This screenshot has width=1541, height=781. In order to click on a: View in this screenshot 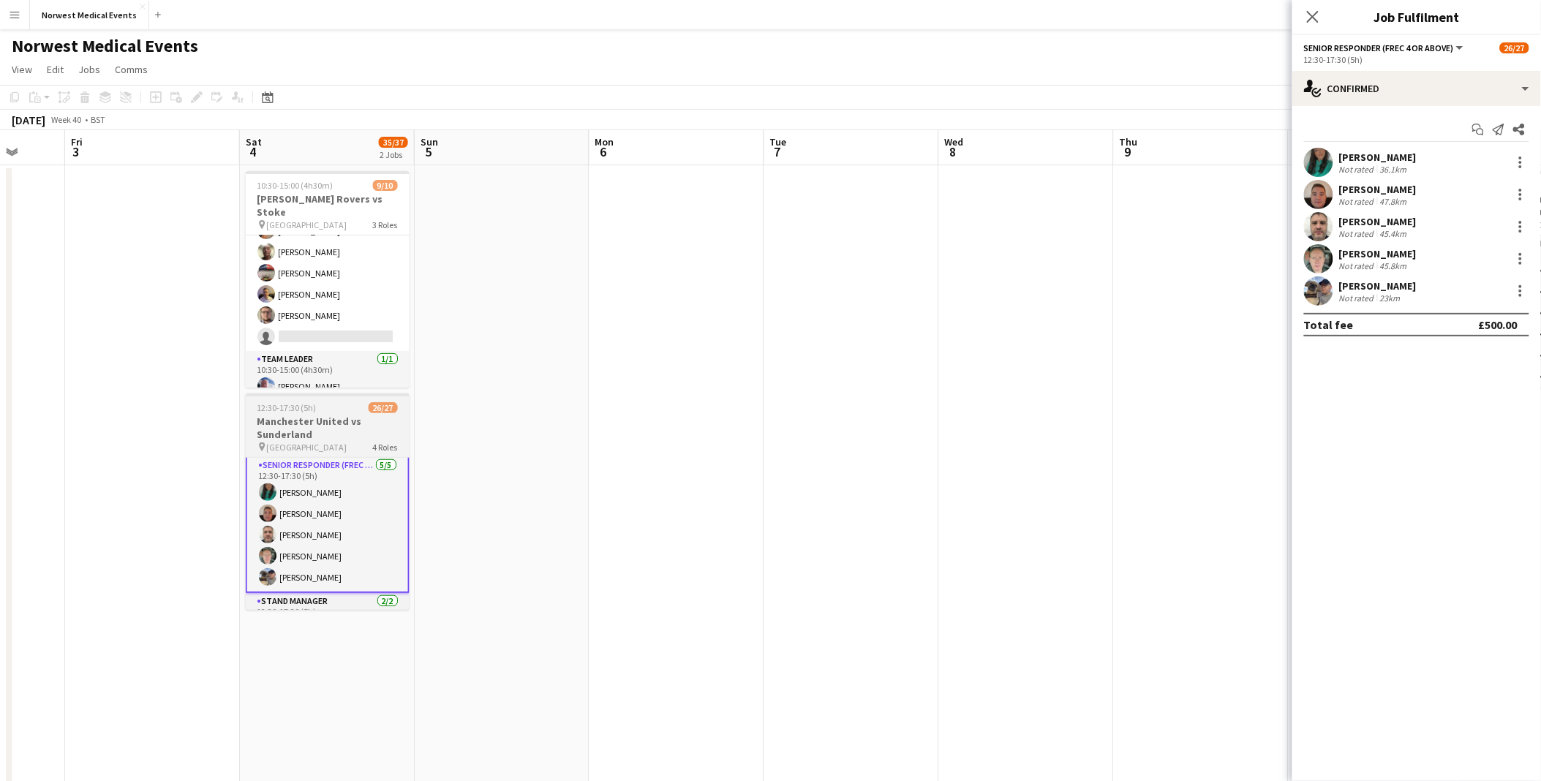, I will do `click(22, 69)`.